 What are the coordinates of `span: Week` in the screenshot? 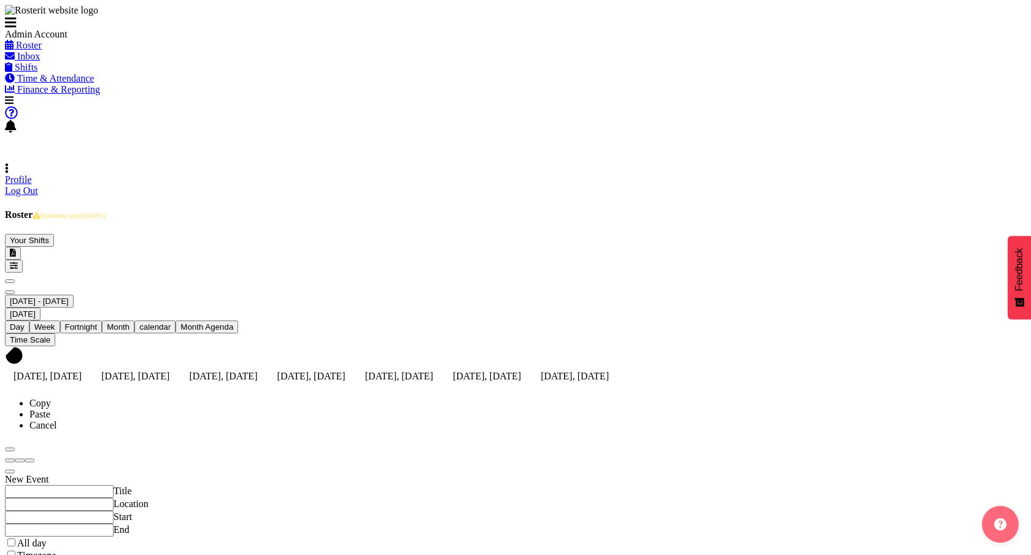 It's located at (45, 327).